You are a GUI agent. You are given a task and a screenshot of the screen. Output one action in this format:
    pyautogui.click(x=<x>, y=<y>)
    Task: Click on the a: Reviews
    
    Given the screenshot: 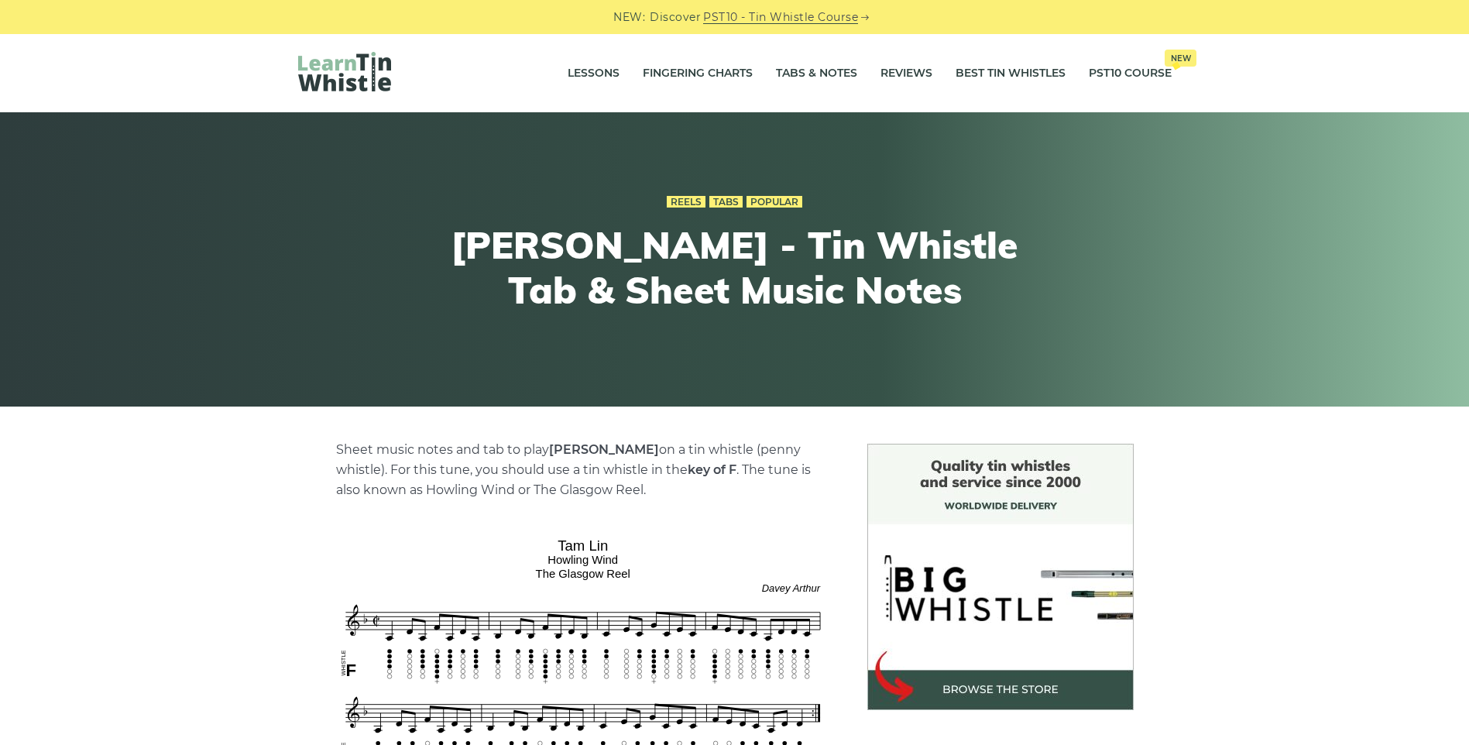 What is the action you would take?
    pyautogui.click(x=906, y=74)
    